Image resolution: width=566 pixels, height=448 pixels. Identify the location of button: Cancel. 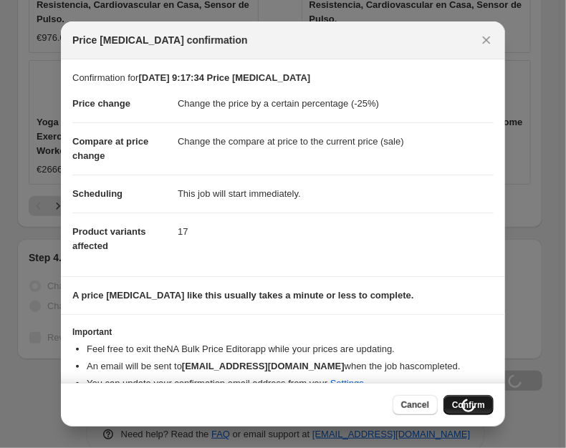
(415, 405).